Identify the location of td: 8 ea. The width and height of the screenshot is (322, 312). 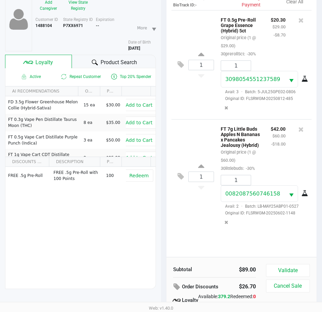
(92, 123).